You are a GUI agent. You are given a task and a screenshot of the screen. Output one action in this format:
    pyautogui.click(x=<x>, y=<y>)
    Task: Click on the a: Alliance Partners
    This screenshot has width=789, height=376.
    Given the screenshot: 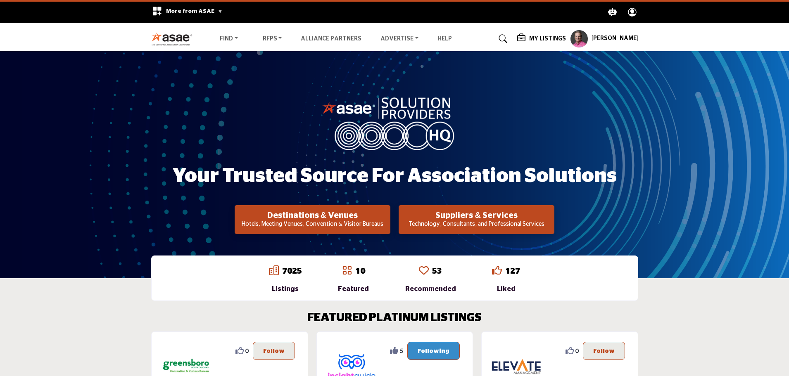 What is the action you would take?
    pyautogui.click(x=331, y=39)
    